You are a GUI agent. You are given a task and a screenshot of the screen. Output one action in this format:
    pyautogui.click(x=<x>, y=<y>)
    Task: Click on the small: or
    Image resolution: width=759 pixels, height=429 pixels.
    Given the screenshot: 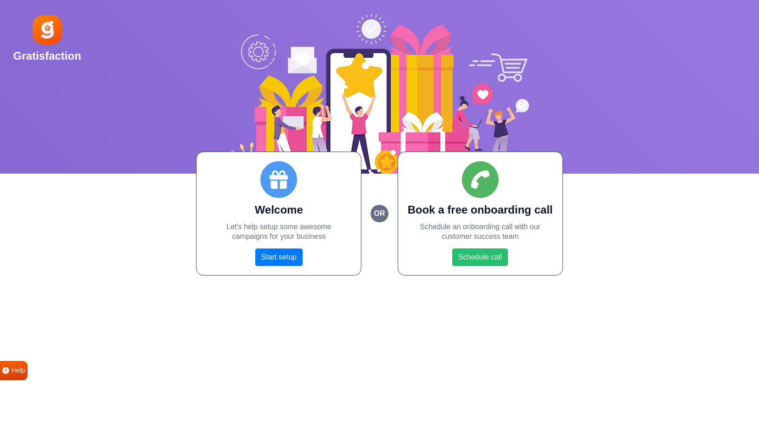 What is the action you would take?
    pyautogui.click(x=379, y=213)
    